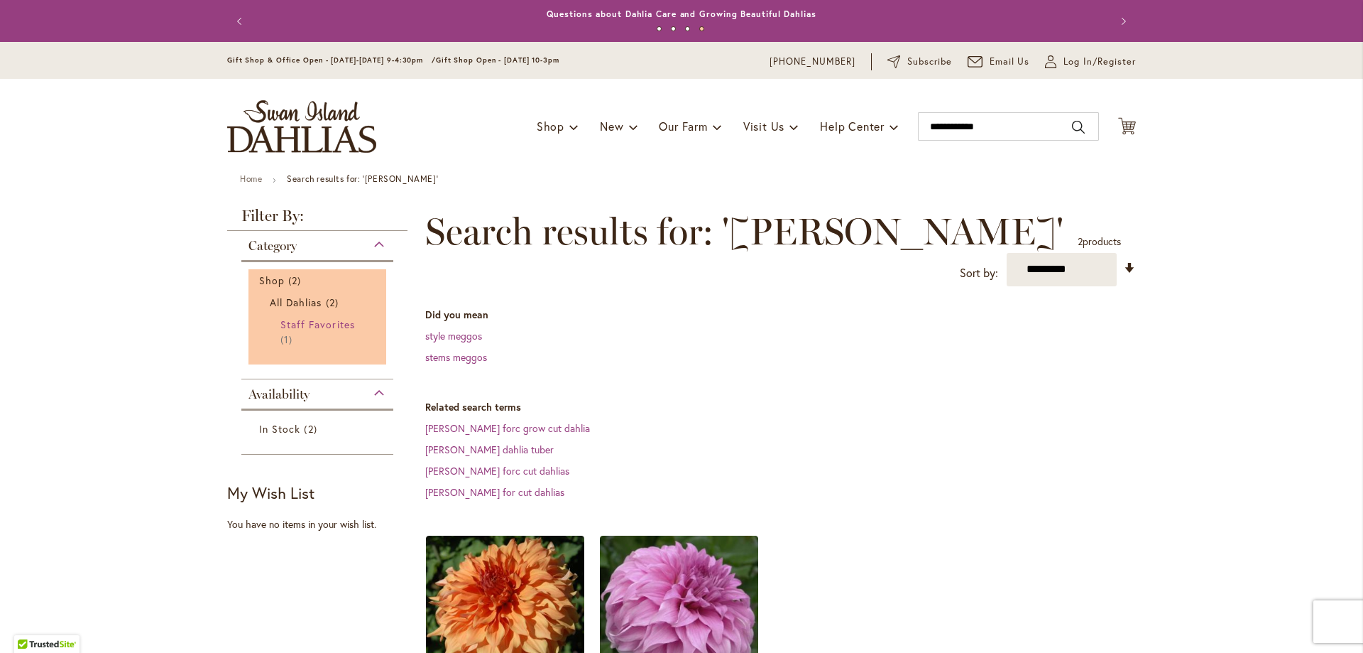  Describe the element at coordinates (280, 428) in the screenshot. I see `span: In Stock` at that location.